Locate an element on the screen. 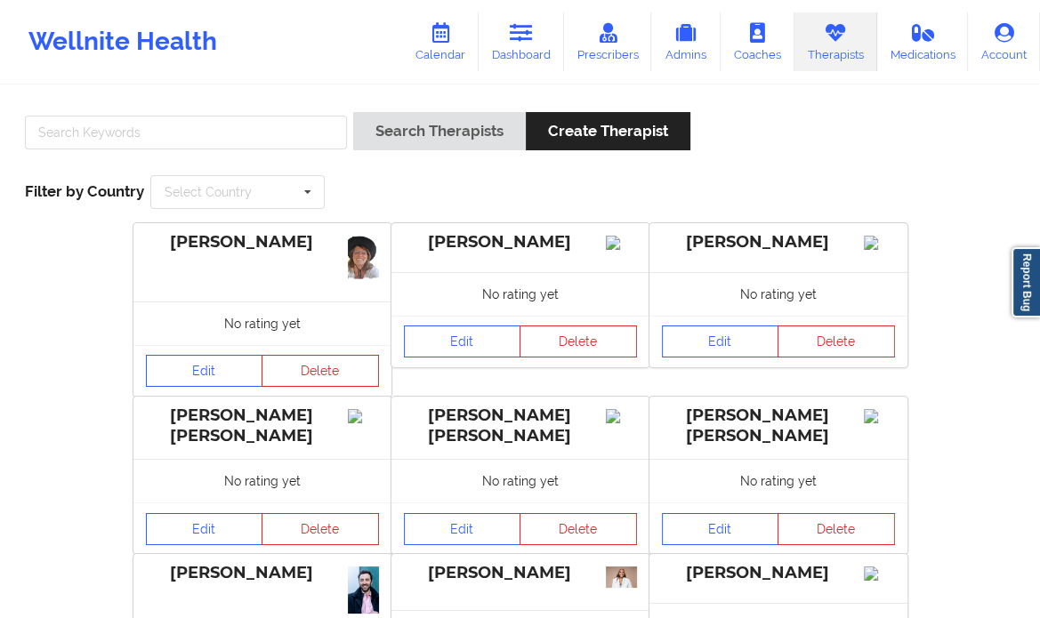  span: Filter by Country is located at coordinates (84, 191).